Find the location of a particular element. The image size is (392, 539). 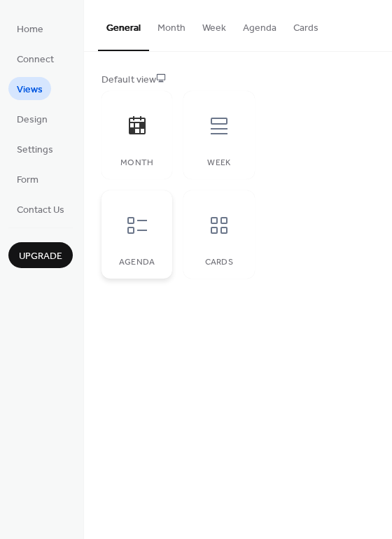

div: Default view is located at coordinates (236, 80).